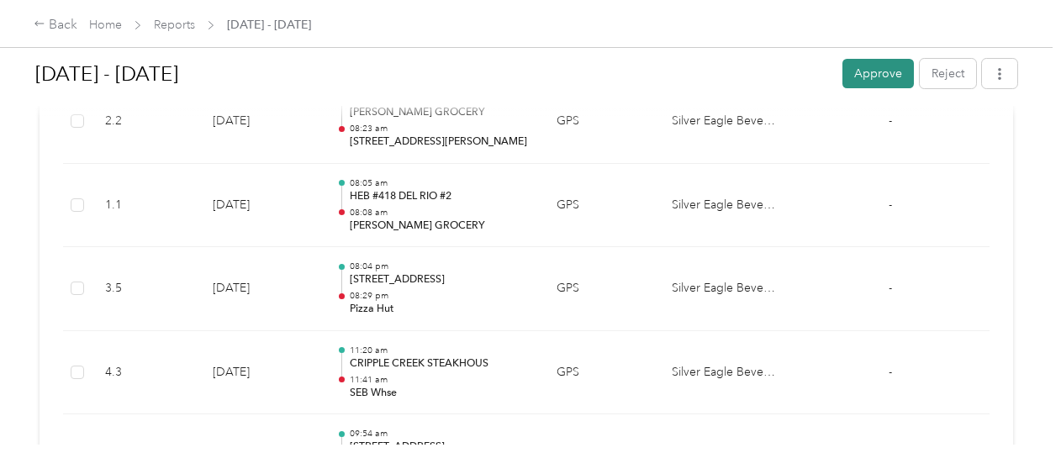 The width and height of the screenshot is (1061, 474). Describe the element at coordinates (948, 73) in the screenshot. I see `button: Reject` at that location.